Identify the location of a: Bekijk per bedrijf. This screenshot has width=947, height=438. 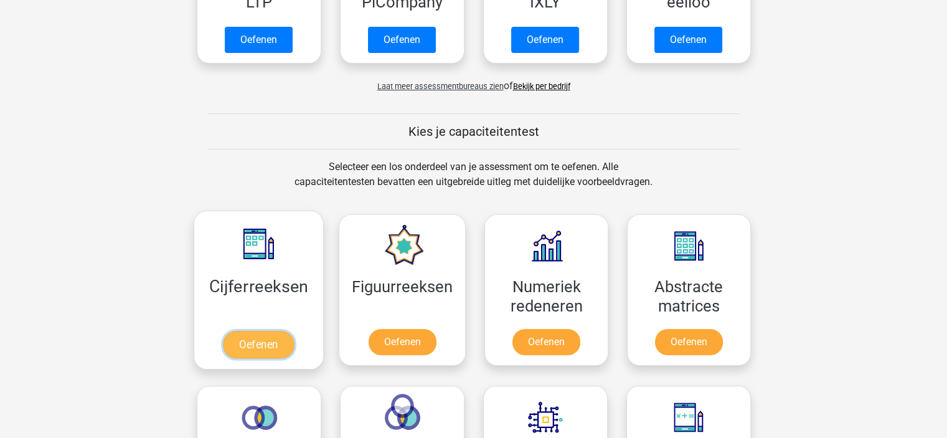
(542, 86).